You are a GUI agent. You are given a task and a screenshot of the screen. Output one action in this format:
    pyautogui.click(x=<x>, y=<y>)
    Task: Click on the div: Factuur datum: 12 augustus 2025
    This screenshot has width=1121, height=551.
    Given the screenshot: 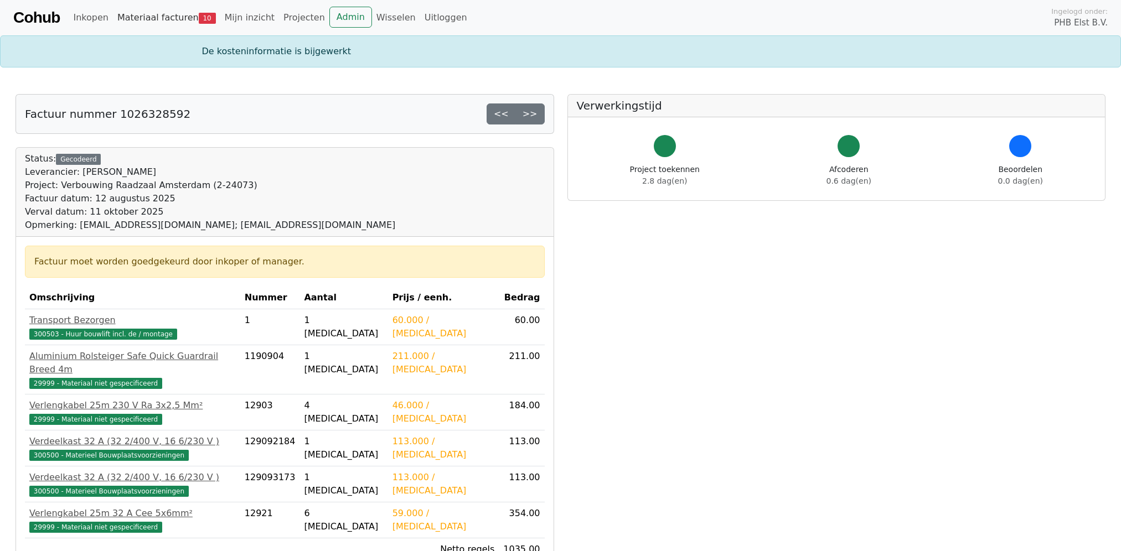 What is the action you would take?
    pyautogui.click(x=210, y=199)
    